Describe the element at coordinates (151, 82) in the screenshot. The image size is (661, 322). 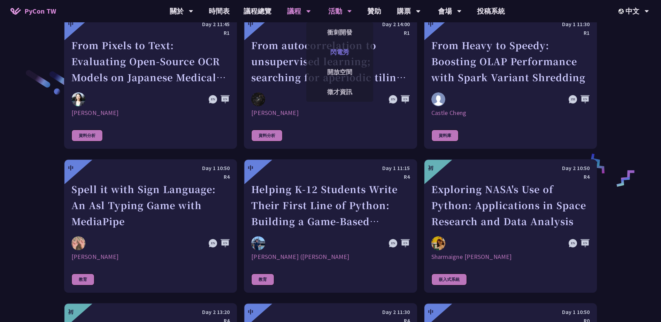
I see `a: 中 Day 2 11:45 R1 From Pixels to Text: Evaluating Open-Source OCR Models on Japanese Medical Docum...` at that location.